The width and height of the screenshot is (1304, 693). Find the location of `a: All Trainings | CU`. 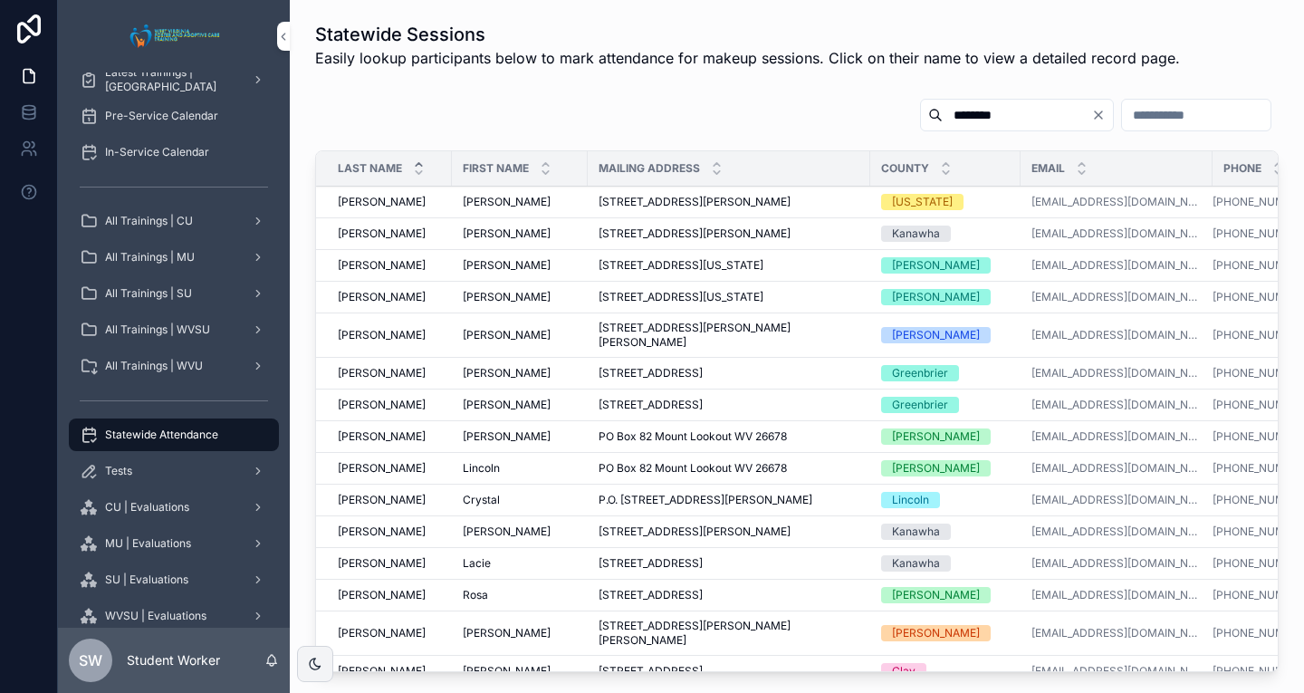

a: All Trainings | CU is located at coordinates (174, 221).